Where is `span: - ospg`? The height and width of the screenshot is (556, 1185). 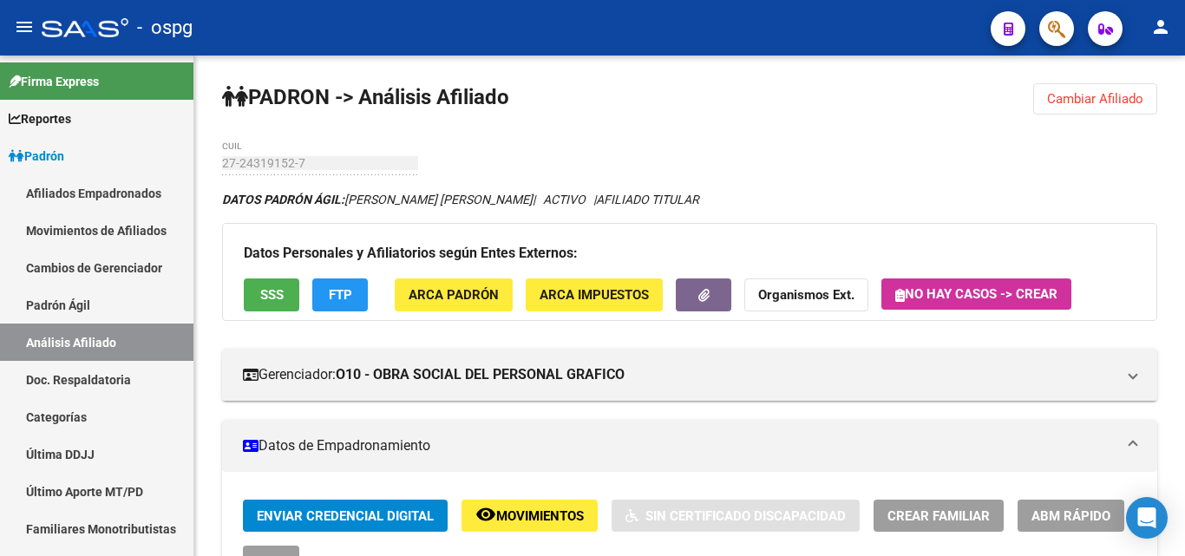
span: - ospg is located at coordinates (165, 28).